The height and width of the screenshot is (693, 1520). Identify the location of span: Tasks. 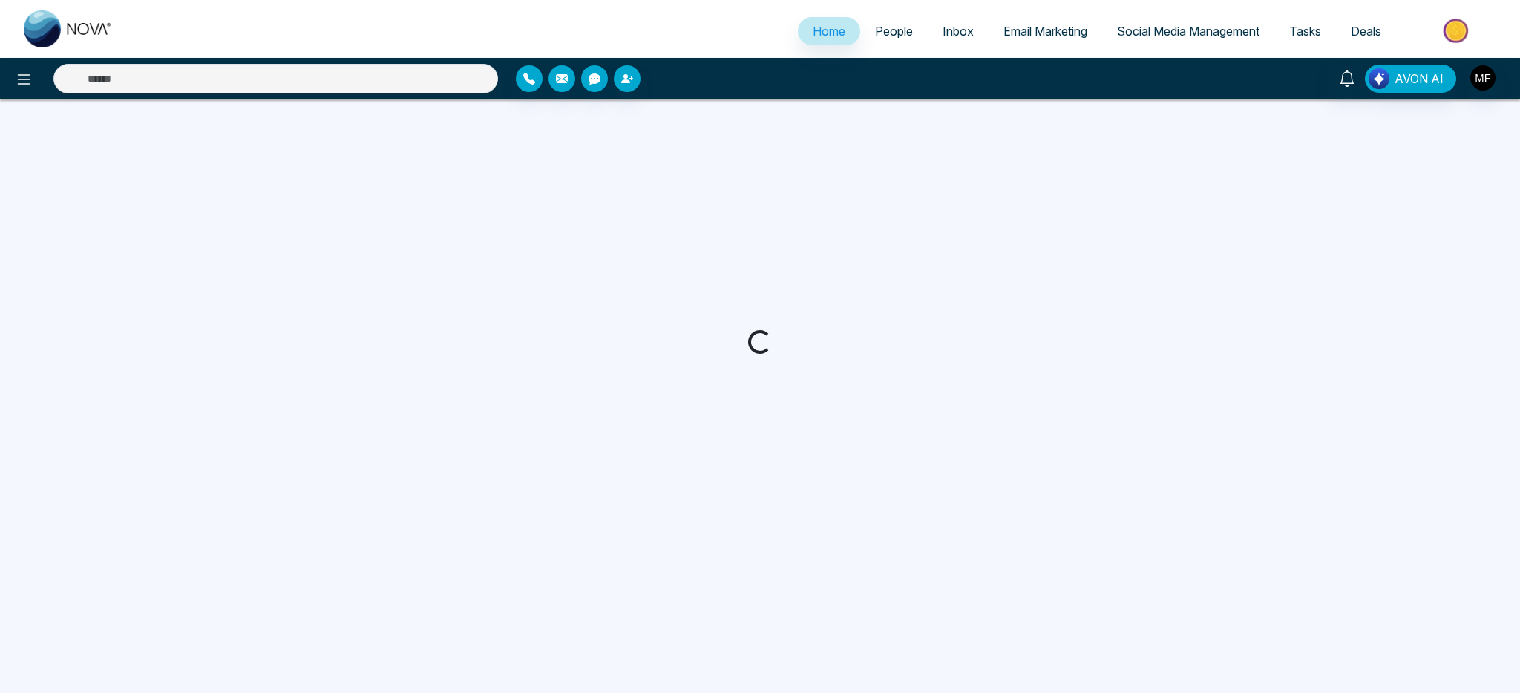
(1305, 31).